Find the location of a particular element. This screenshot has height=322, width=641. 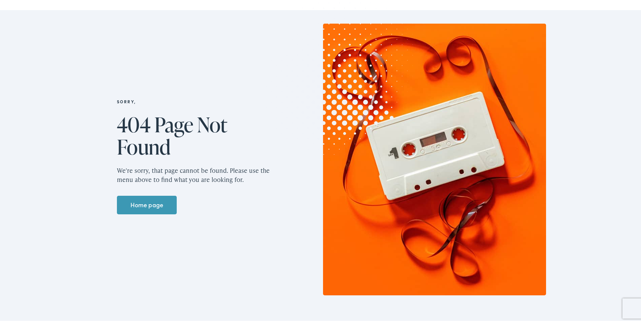

span: 404 is located at coordinates (133, 123).